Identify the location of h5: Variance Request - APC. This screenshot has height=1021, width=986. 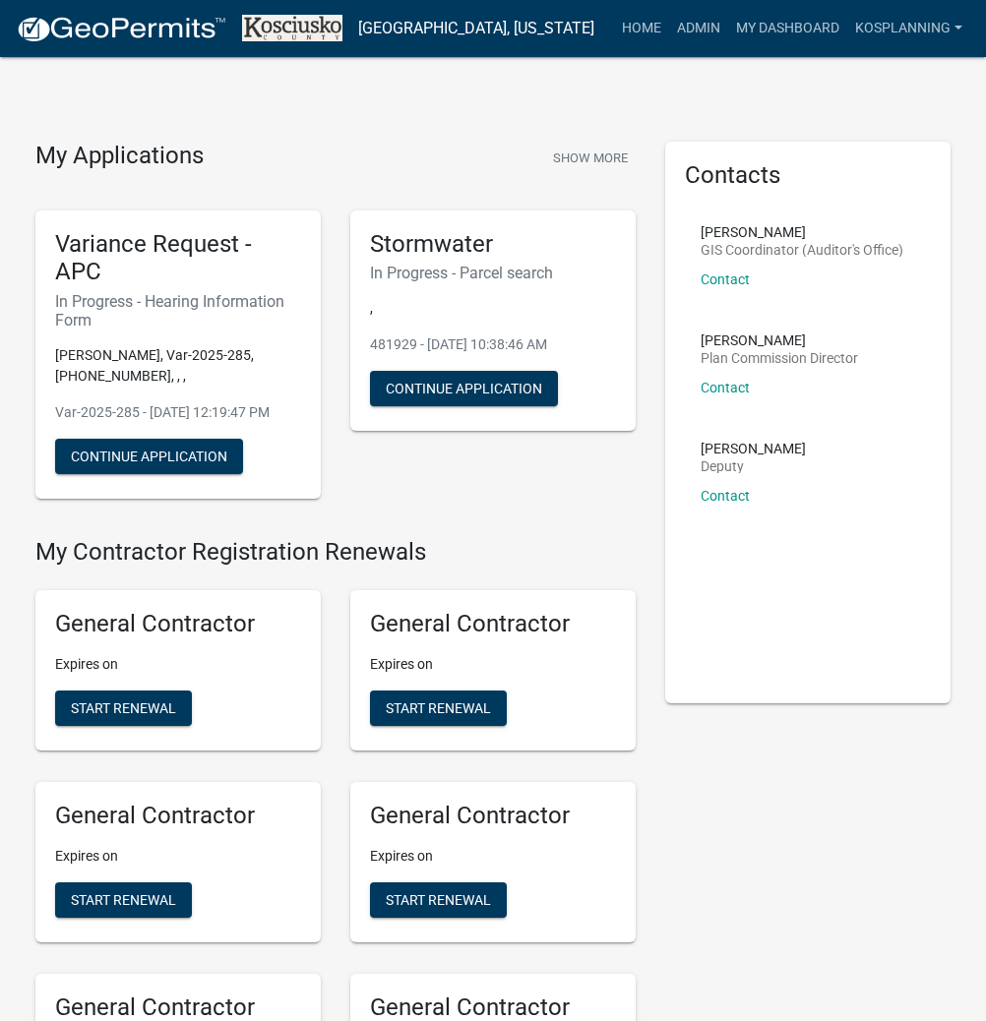
(178, 259).